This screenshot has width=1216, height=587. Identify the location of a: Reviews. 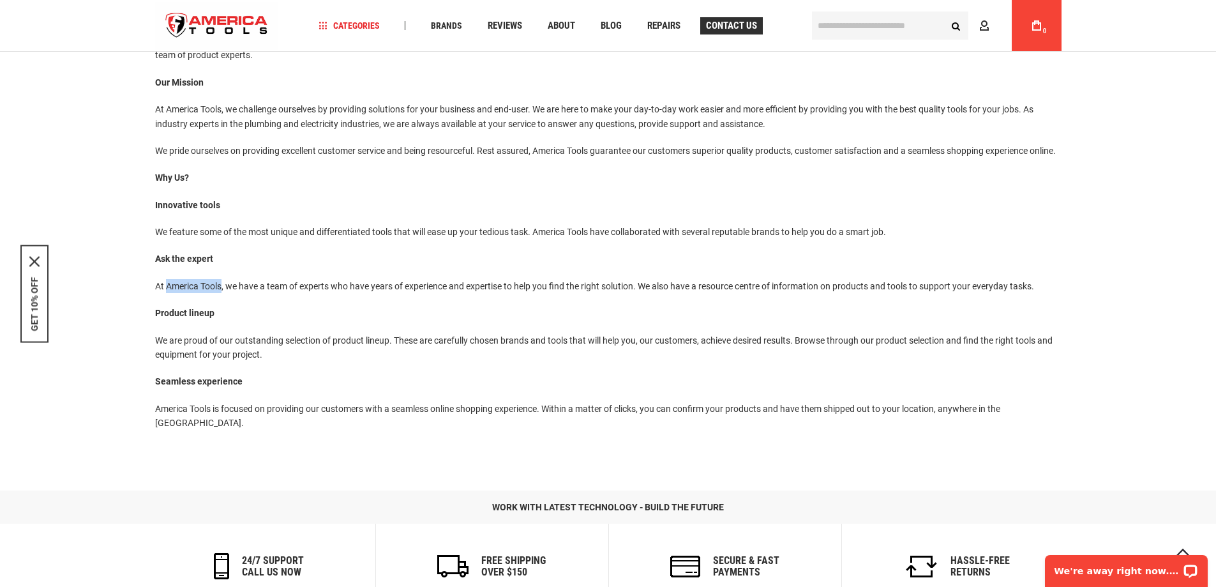
(505, 26).